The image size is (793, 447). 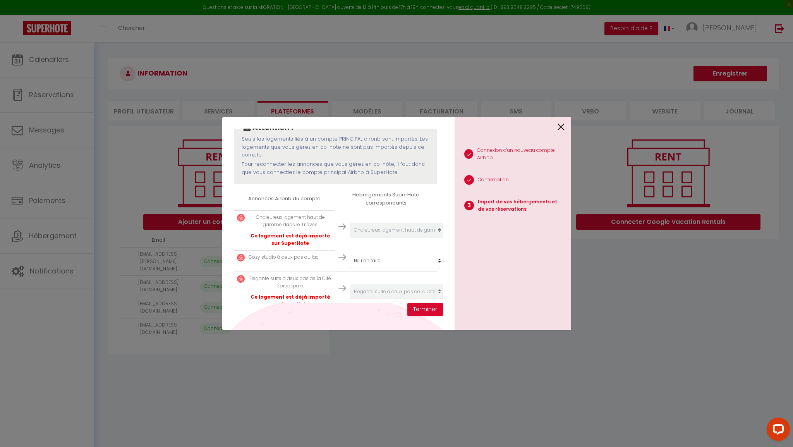 I want to click on span: 3, so click(x=469, y=205).